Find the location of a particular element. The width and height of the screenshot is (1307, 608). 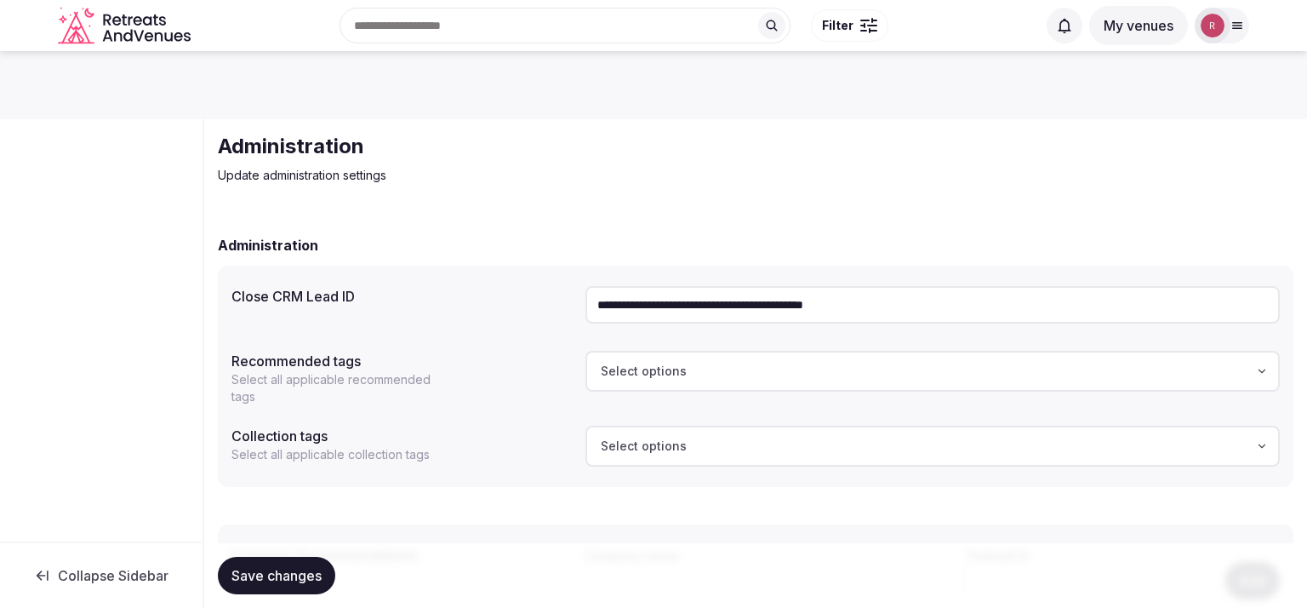

button: Save changes is located at coordinates (277, 575).